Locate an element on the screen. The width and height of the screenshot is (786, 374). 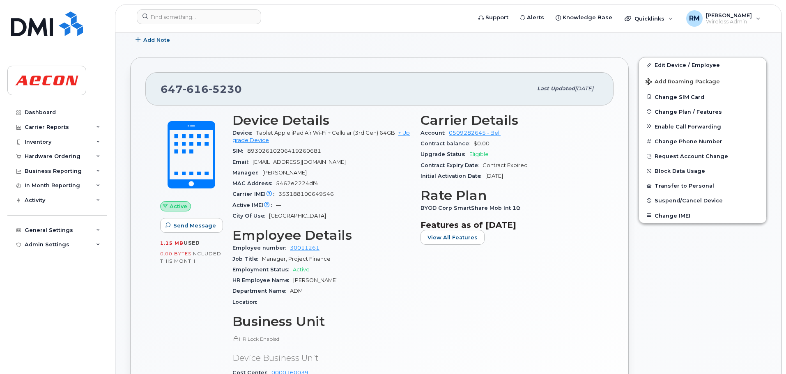
span: RM is located at coordinates (695, 18).